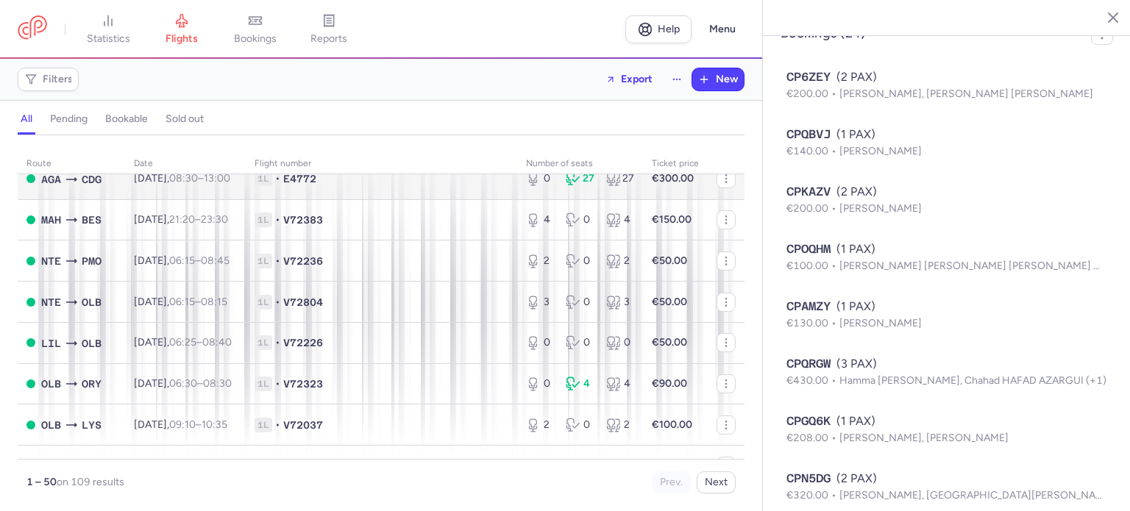 This screenshot has height=511, width=1130. I want to click on time: 13:00, so click(217, 178).